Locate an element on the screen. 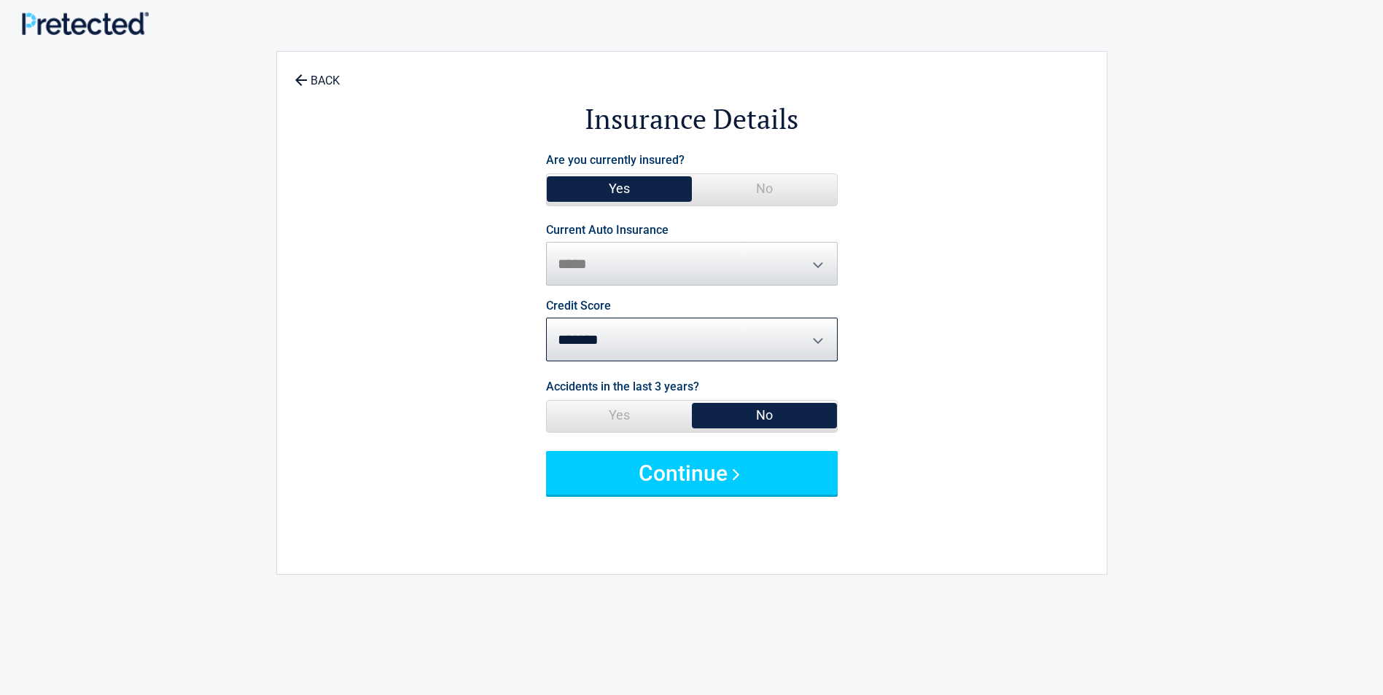 Image resolution: width=1383 pixels, height=695 pixels. label: Credit Score is located at coordinates (578, 306).